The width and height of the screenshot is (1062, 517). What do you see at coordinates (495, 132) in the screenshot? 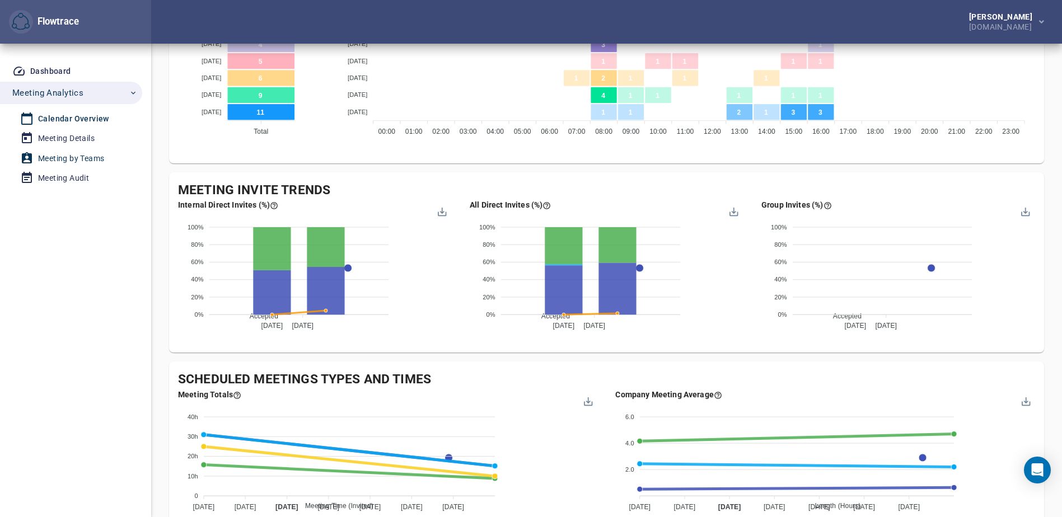
I see `tspan: 04:00` at bounding box center [495, 132].